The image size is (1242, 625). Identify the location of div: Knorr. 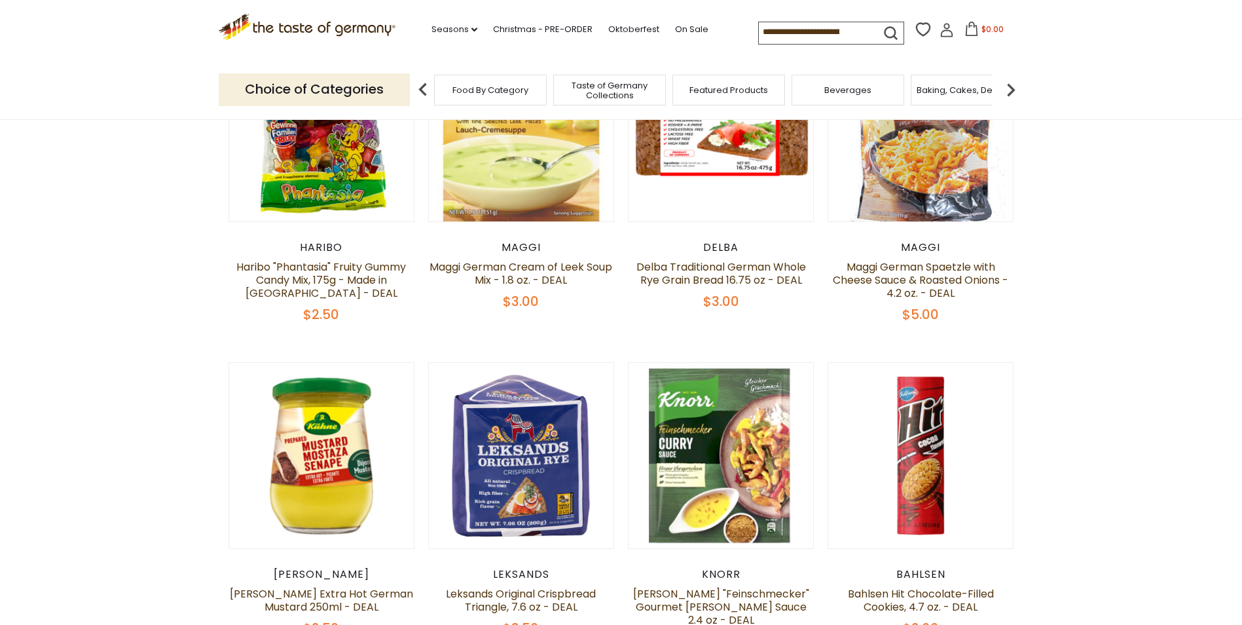
(721, 574).